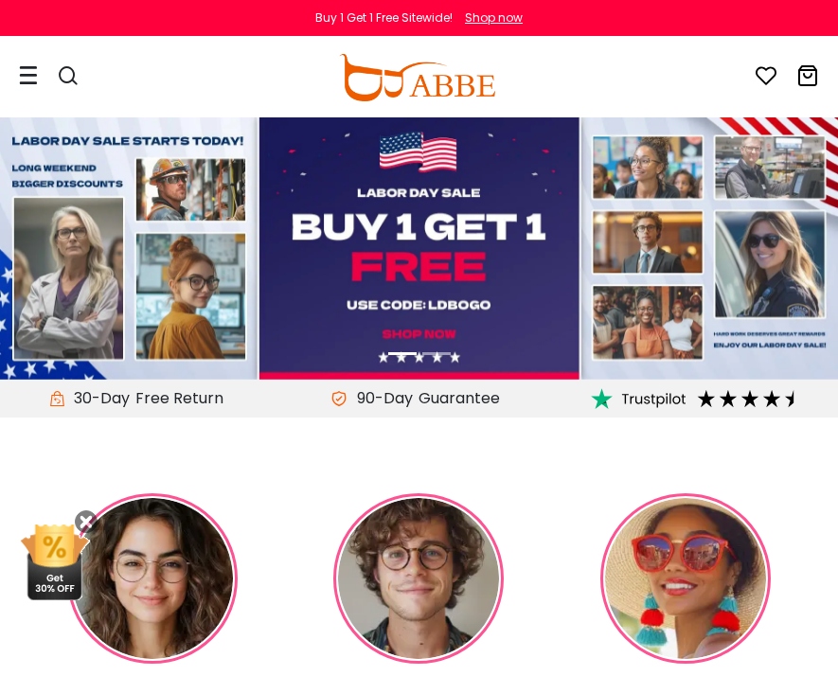 This screenshot has height=676, width=838. What do you see at coordinates (54, 562) in the screenshot?
I see `img: mini welcome offer` at bounding box center [54, 562].